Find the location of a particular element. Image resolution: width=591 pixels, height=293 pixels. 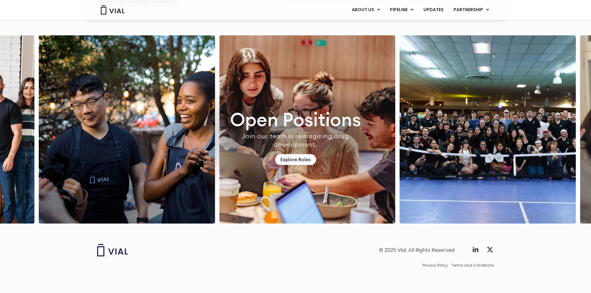

a: PARTNERSHIPMenu Toggle is located at coordinates (471, 10).